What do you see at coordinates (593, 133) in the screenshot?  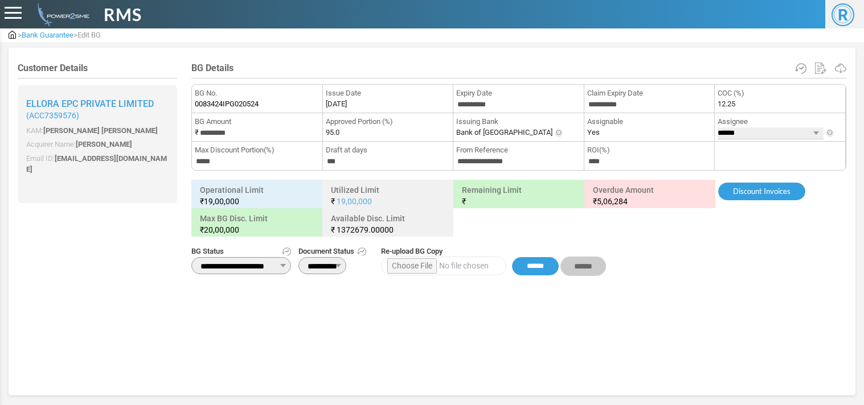 I see `label: Yes` at bounding box center [593, 133].